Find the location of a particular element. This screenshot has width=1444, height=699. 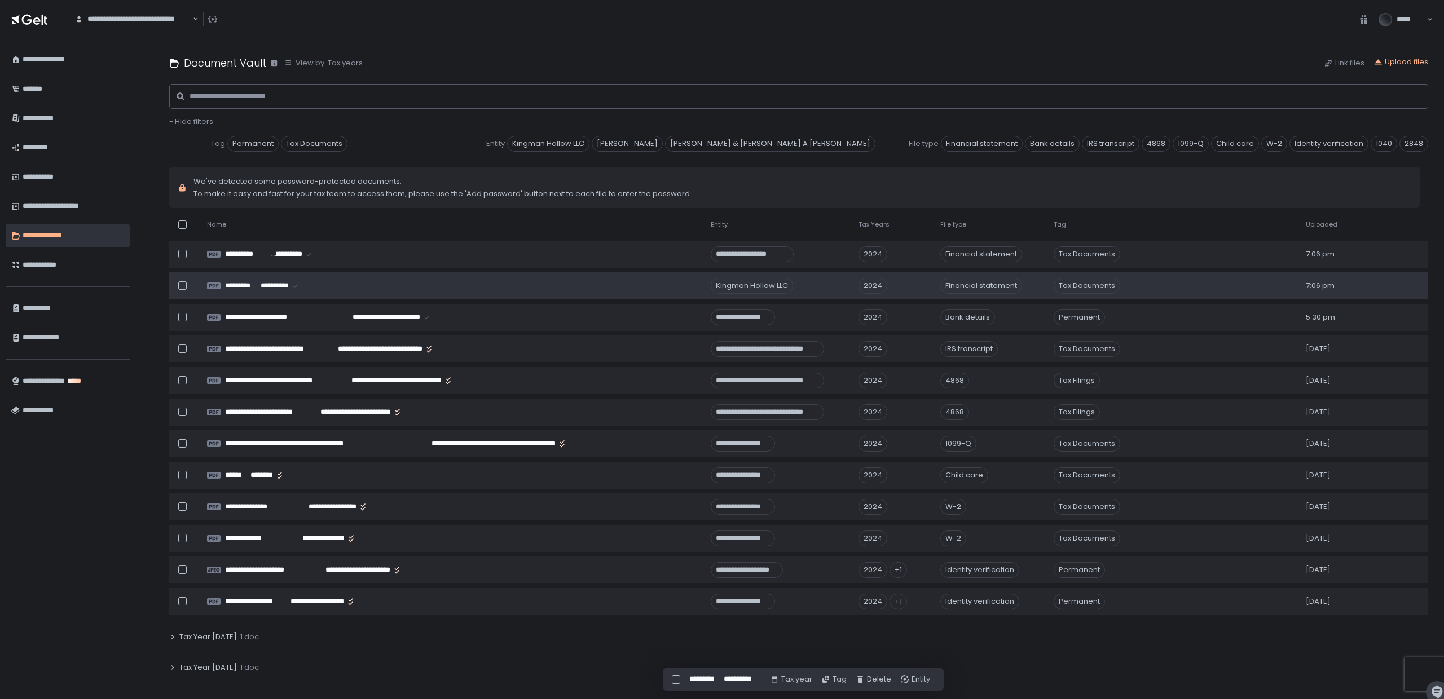

span: 2848 is located at coordinates (1413, 144).